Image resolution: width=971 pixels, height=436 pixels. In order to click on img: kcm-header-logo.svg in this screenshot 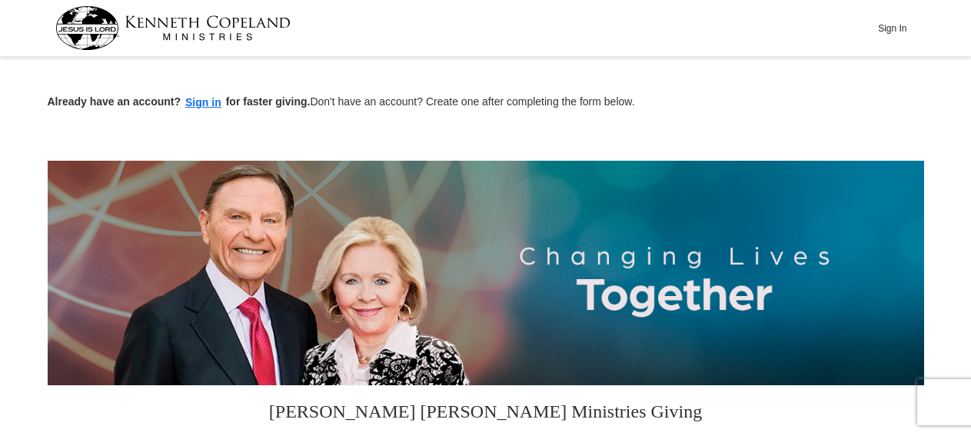, I will do `click(173, 28)`.